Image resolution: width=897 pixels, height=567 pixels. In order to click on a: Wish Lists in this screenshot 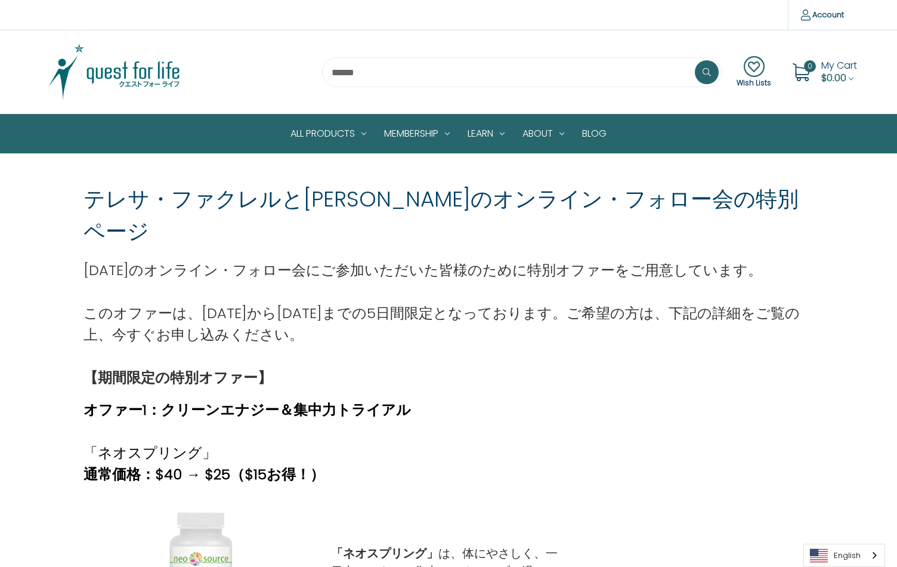, I will do `click(754, 72)`.